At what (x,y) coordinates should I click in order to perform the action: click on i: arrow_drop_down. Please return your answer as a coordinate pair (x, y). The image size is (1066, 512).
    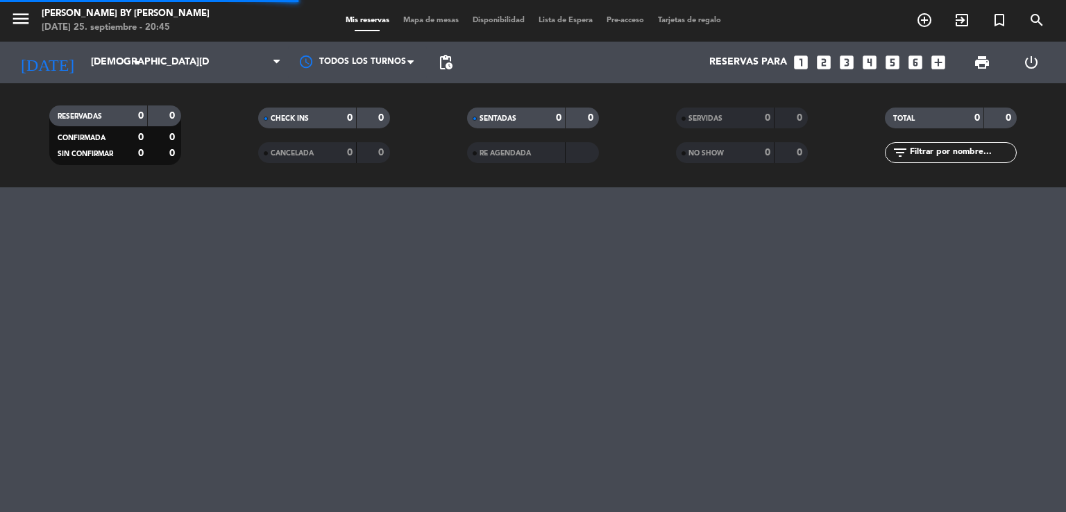
    Looking at the image, I should click on (137, 62).